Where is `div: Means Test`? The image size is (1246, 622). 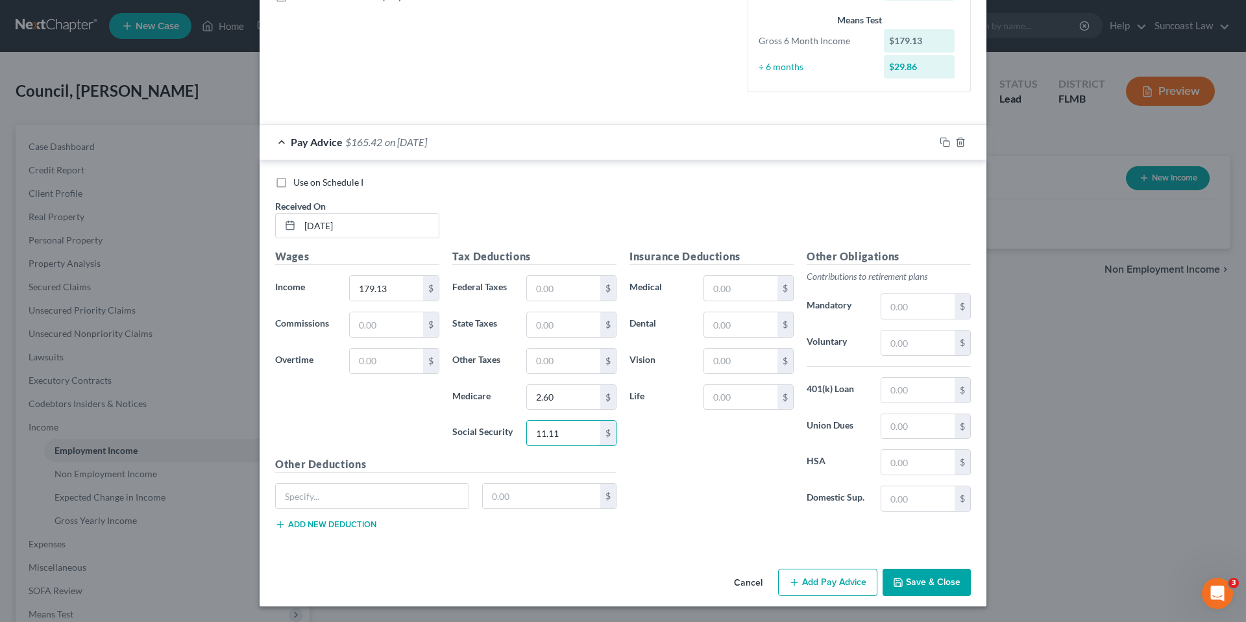 div: Means Test is located at coordinates (859, 20).